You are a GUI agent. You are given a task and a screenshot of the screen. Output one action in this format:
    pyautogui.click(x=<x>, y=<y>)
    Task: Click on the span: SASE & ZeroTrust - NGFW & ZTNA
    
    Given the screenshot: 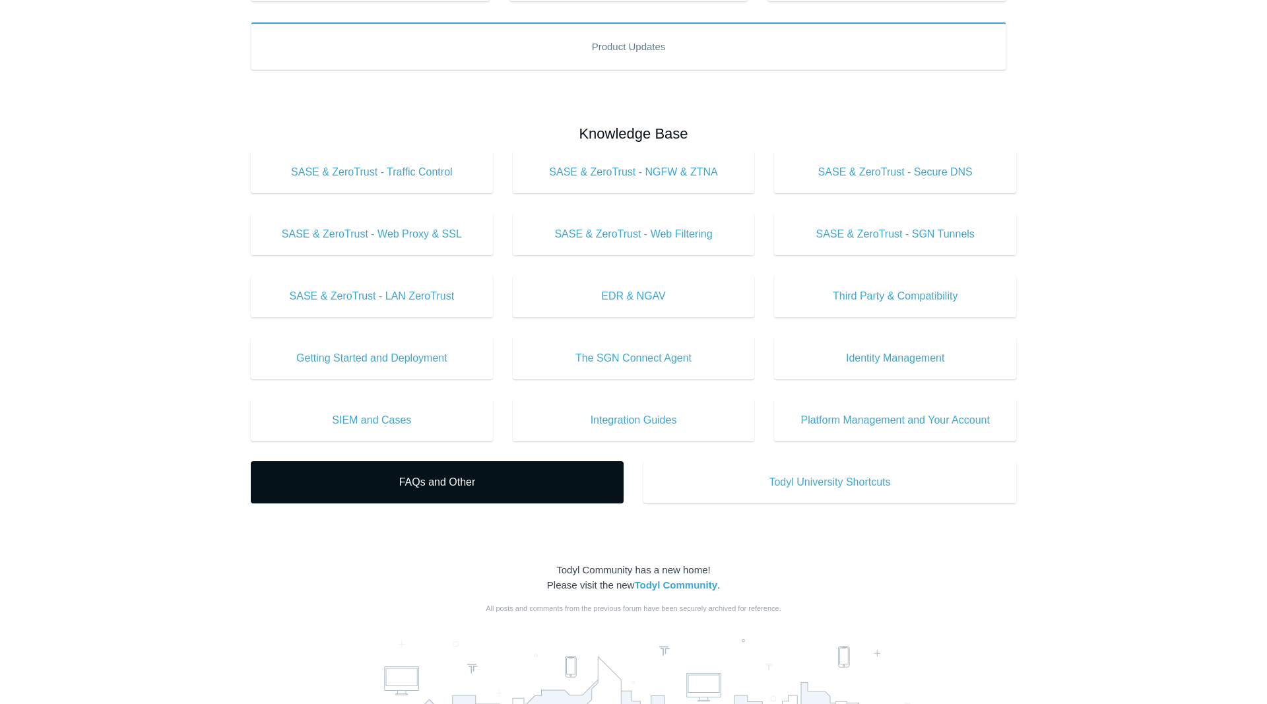 What is the action you would take?
    pyautogui.click(x=633, y=172)
    